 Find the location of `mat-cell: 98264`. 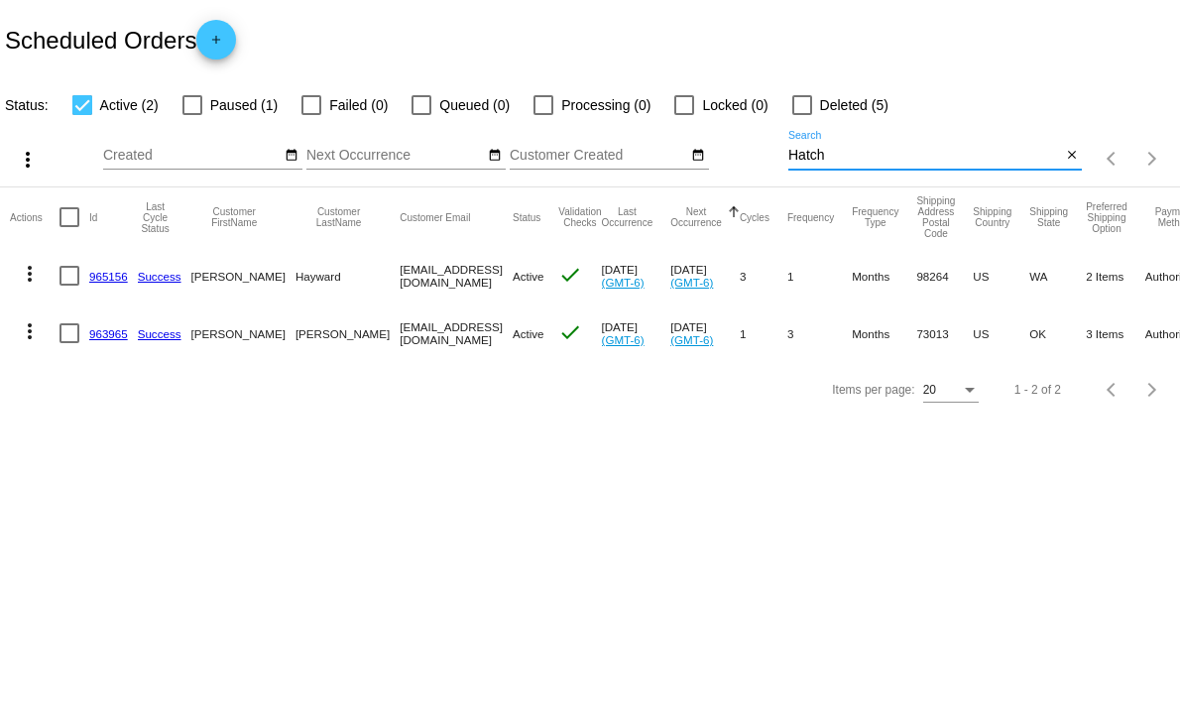

mat-cell: 98264 is located at coordinates (944, 276).